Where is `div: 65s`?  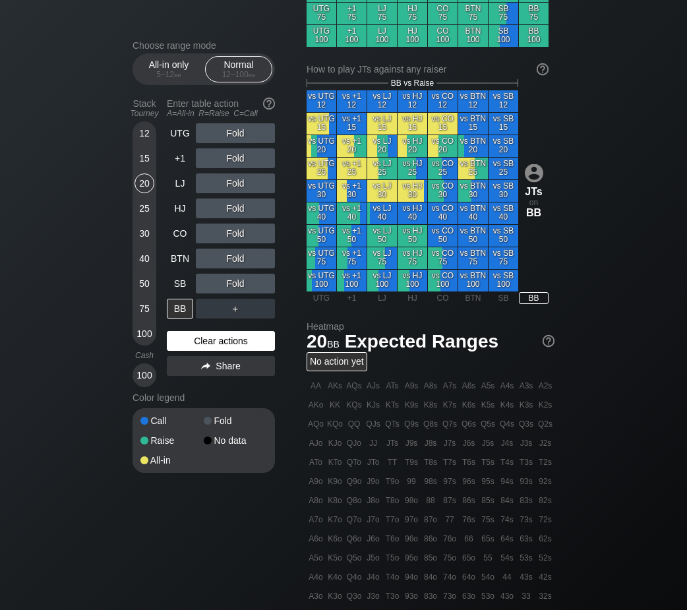 div: 65s is located at coordinates (488, 539).